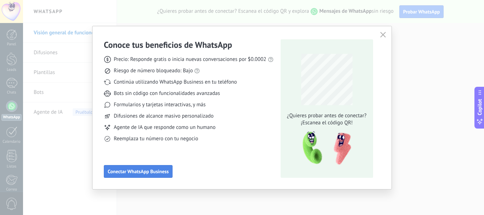 This screenshot has width=484, height=215. Describe the element at coordinates (160, 105) in the screenshot. I see `span: Formularios y tarjetas interactivas, y más` at that location.